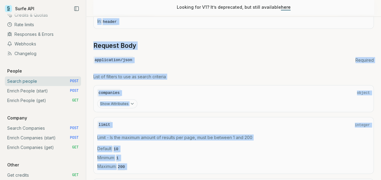 The width and height of the screenshot is (381, 180). I want to click on a: Enrich Companies (get) GET, so click(43, 148).